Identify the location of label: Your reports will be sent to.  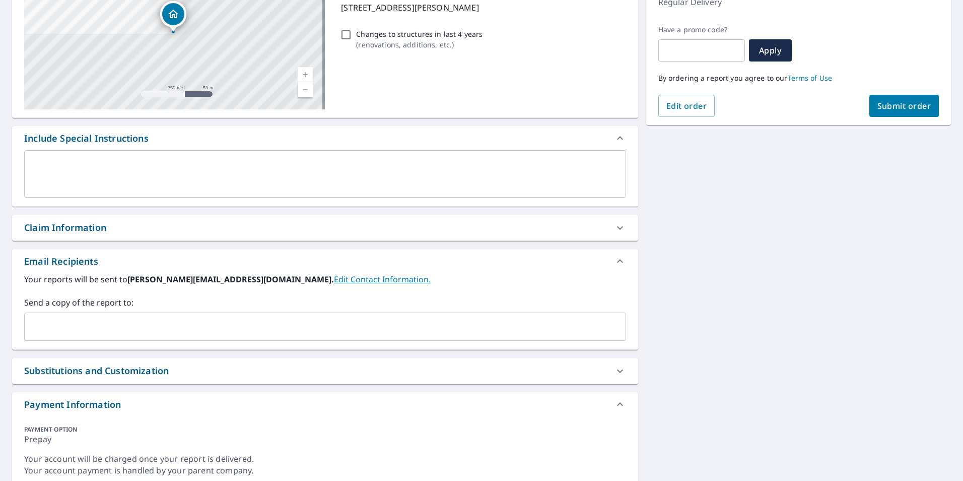
(325, 279).